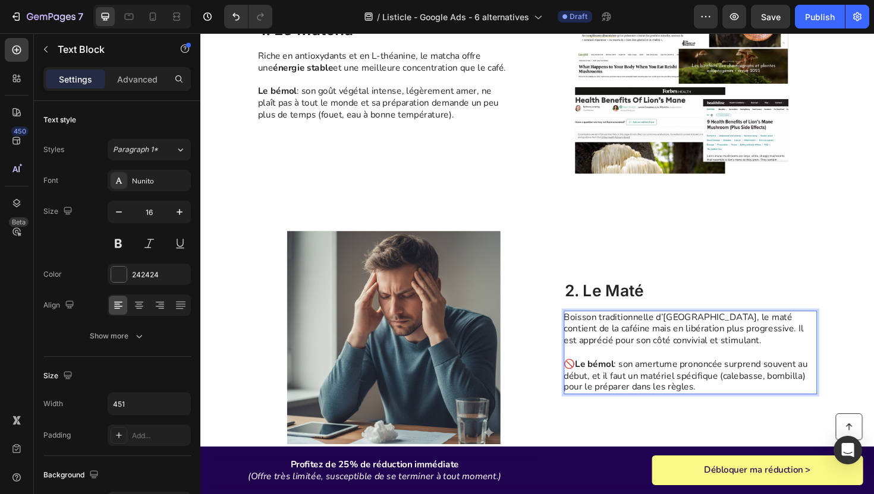 The image size is (874, 494). What do you see at coordinates (194, 74) in the screenshot?
I see `p: : son goût végétal intense, légèrement amer, ne plaît pas à tout le monde et sa préparation deman...` at bounding box center [194, 74].